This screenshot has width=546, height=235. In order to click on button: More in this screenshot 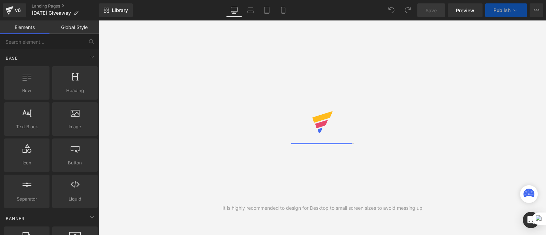, I will do `click(536, 10)`.